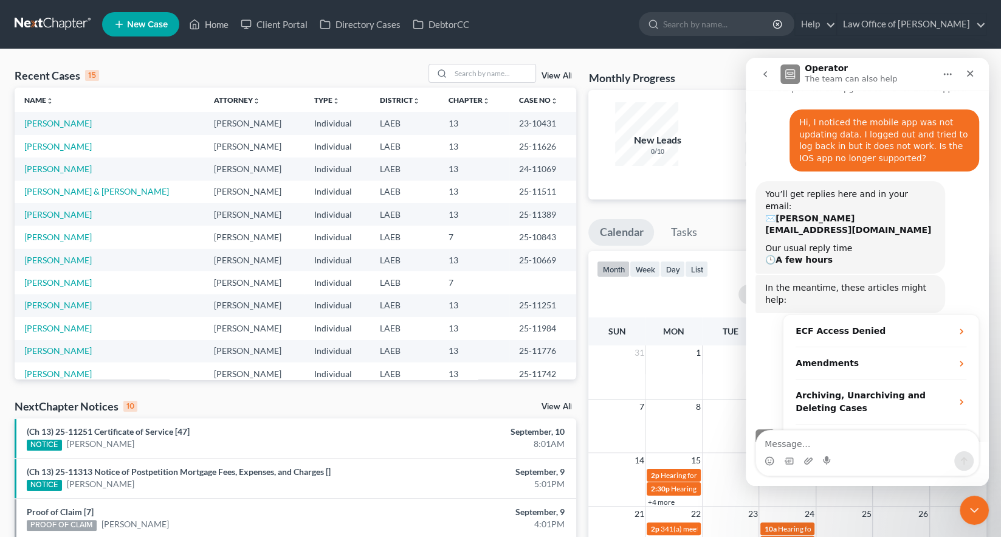 The image size is (1001, 537). I want to click on button: Start recording, so click(82, 403).